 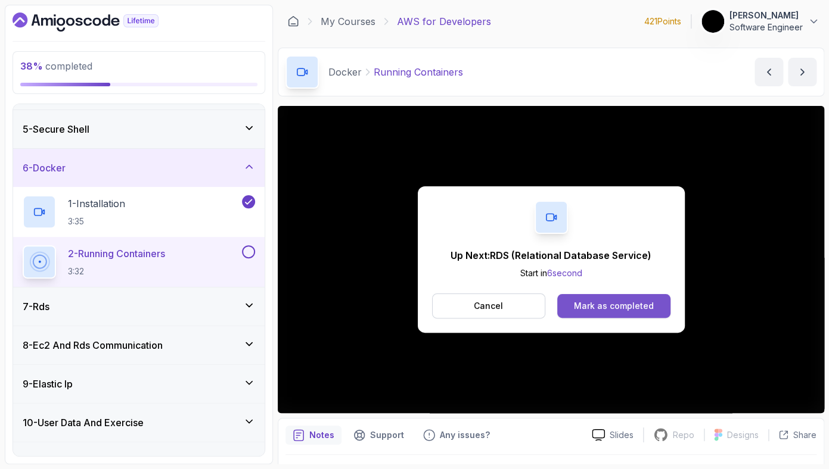 What do you see at coordinates (418, 72) in the screenshot?
I see `p: Running Containers` at bounding box center [418, 72].